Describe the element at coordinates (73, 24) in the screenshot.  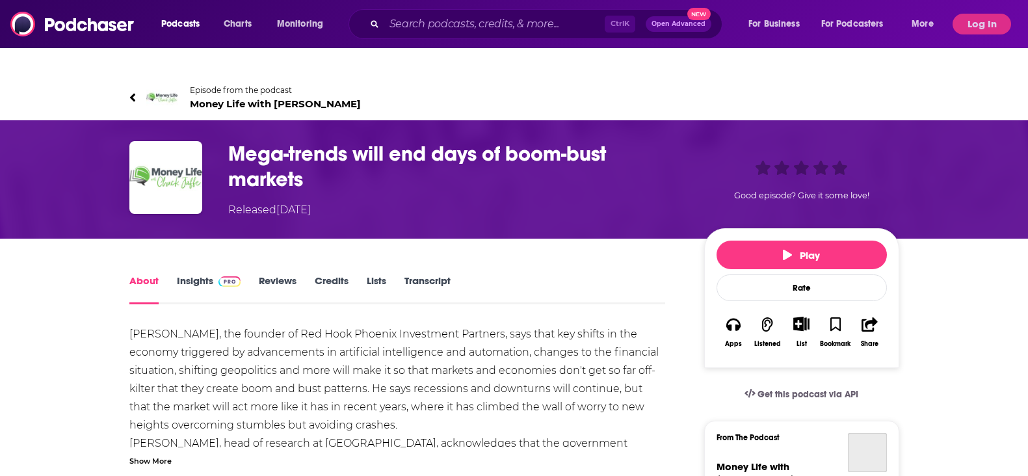
I see `img: Podchaser - Follow, Share and Rate Podcasts` at that location.